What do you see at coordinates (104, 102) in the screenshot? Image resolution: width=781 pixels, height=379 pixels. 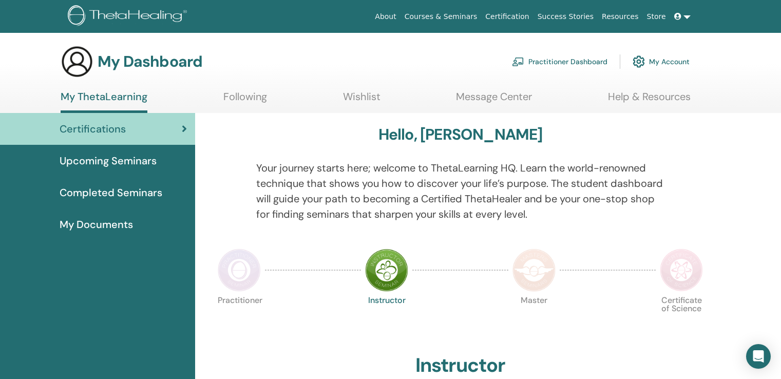 I see `a: My ThetaLearning` at bounding box center [104, 102].